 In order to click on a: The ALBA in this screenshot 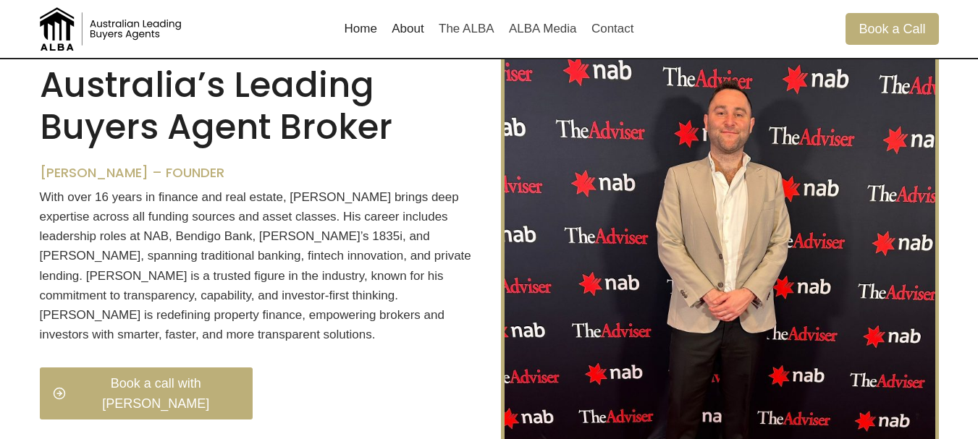, I will do `click(466, 29)`.